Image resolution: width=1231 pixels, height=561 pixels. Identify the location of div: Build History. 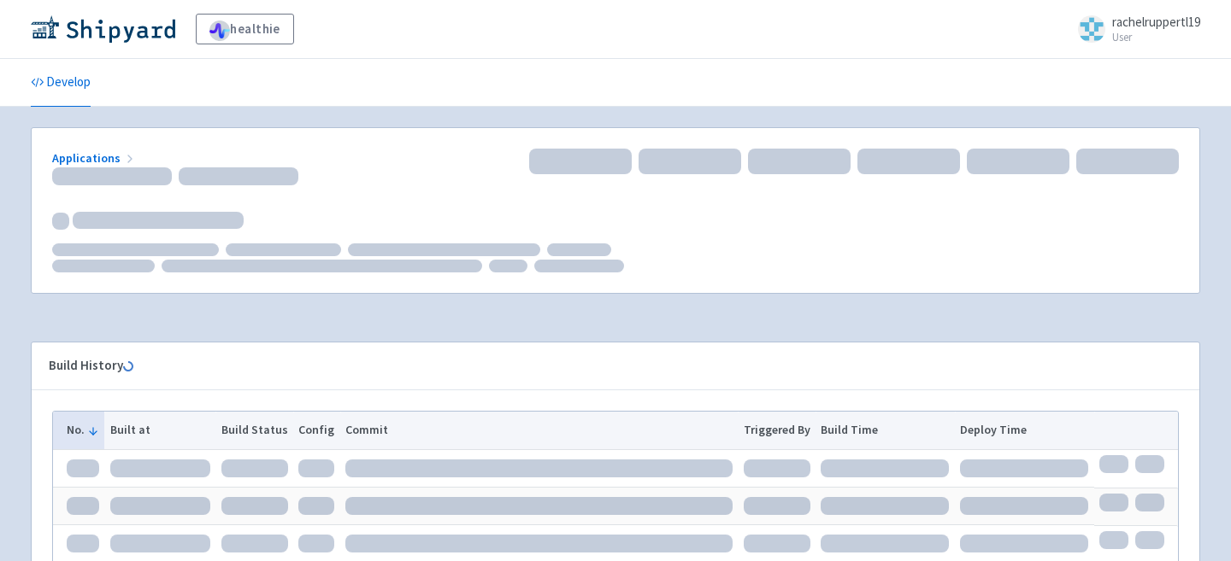
(602, 366).